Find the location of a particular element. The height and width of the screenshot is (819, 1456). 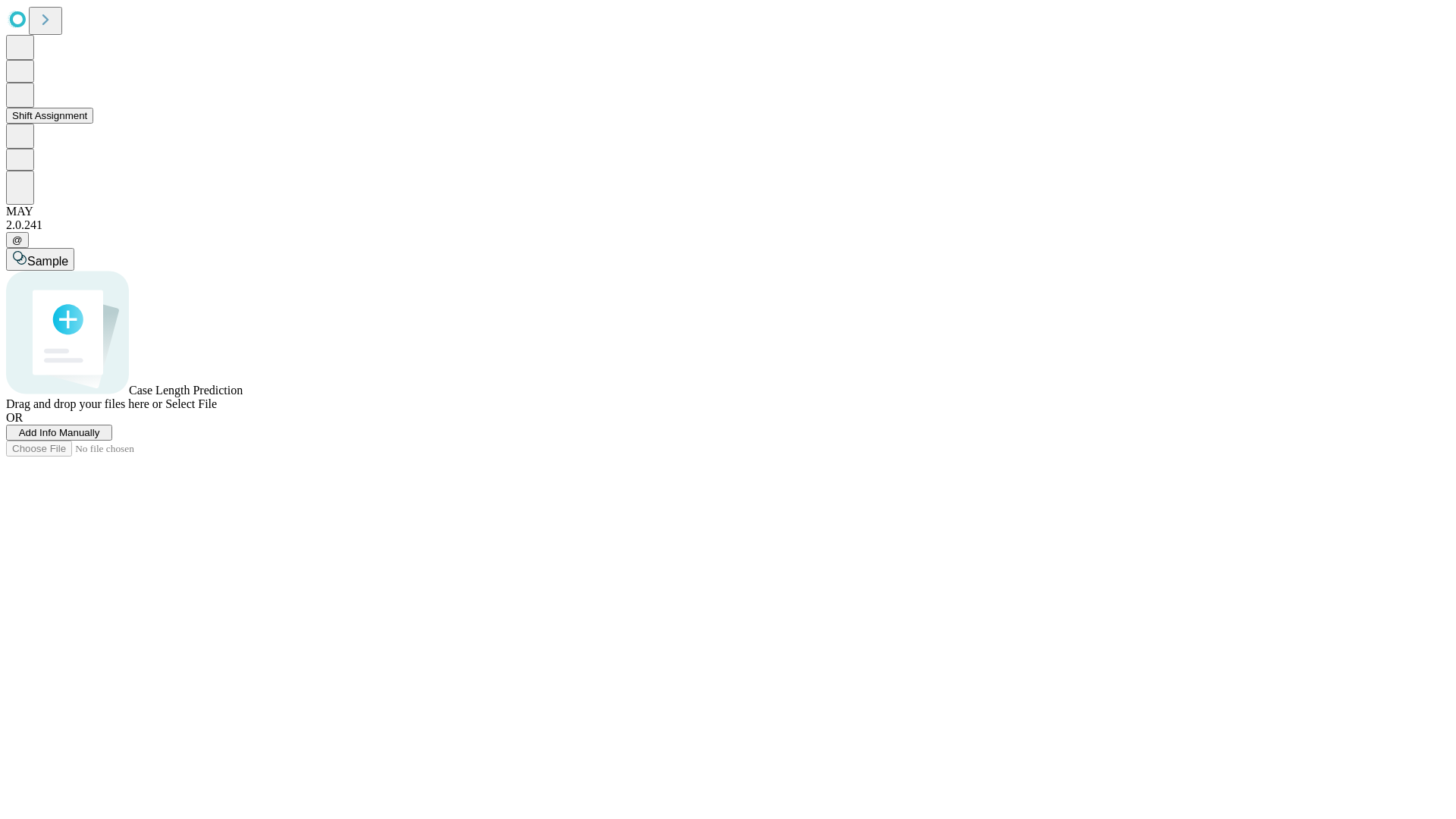

span: OR is located at coordinates (15, 417).